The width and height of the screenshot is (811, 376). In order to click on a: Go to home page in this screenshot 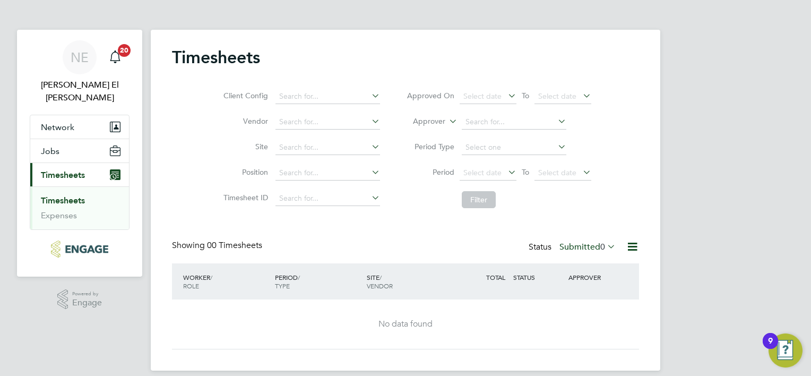, I will do `click(80, 249)`.